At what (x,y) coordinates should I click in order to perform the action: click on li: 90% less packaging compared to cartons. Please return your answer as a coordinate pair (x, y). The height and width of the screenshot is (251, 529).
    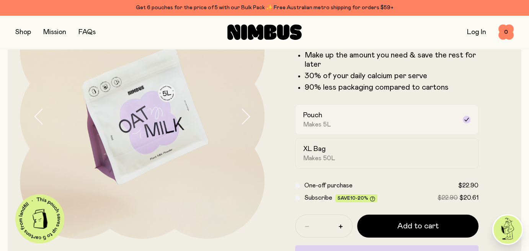
    Looking at the image, I should click on (392, 87).